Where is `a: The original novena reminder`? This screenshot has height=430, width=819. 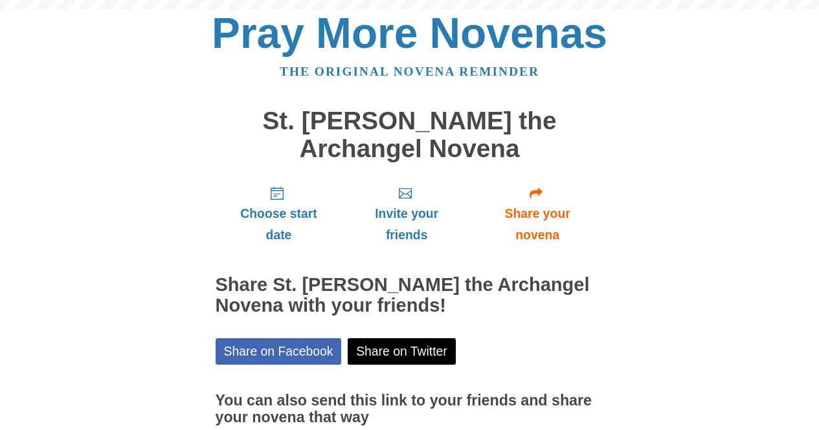
a: The original novena reminder is located at coordinates (409, 71).